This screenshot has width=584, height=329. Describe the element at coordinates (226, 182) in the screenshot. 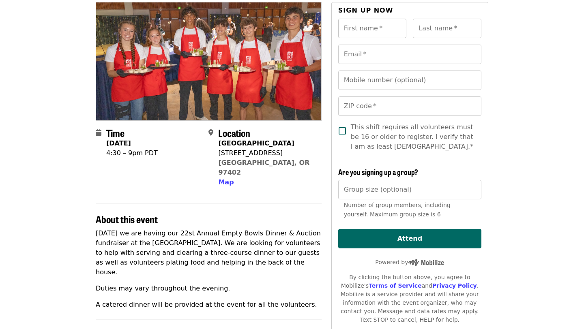

I see `button: Map` at that location.